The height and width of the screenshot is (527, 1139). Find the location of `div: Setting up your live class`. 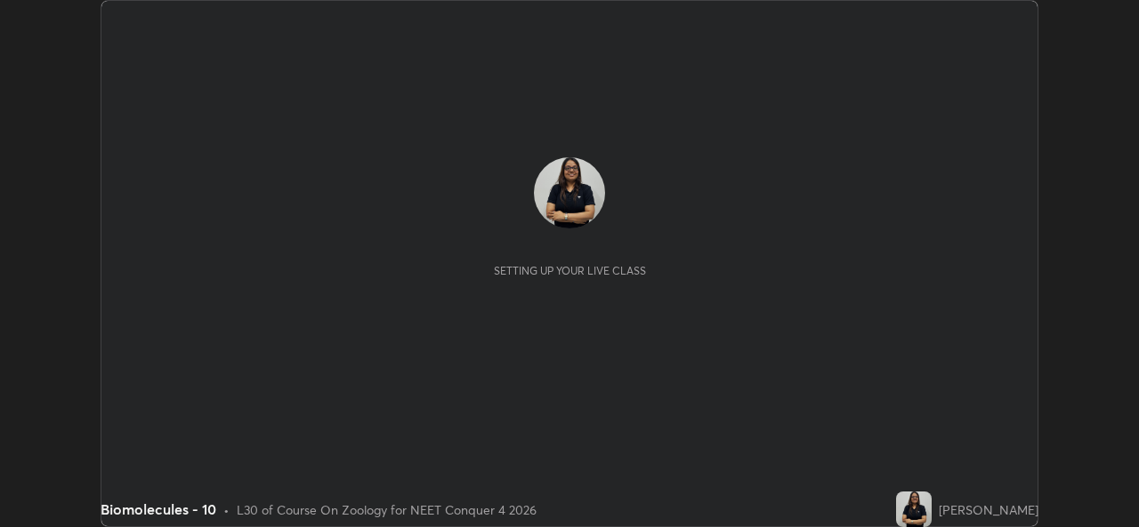

div: Setting up your live class is located at coordinates (569, 270).